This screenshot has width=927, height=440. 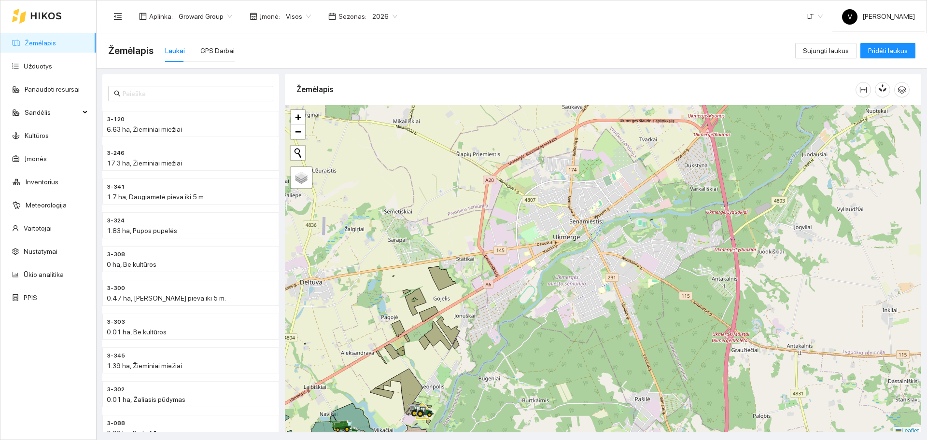 What do you see at coordinates (52, 89) in the screenshot?
I see `a: Panaudoti resursai` at bounding box center [52, 89].